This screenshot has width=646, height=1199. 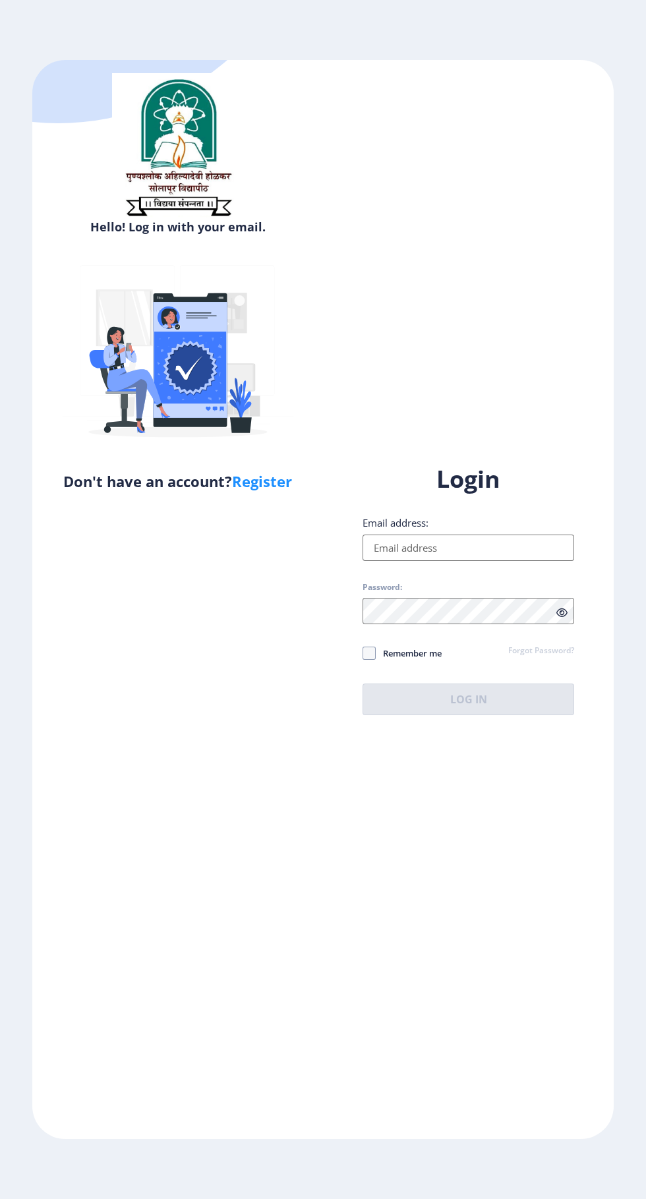 I want to click on h6: Hello! Log in with your email., so click(x=177, y=227).